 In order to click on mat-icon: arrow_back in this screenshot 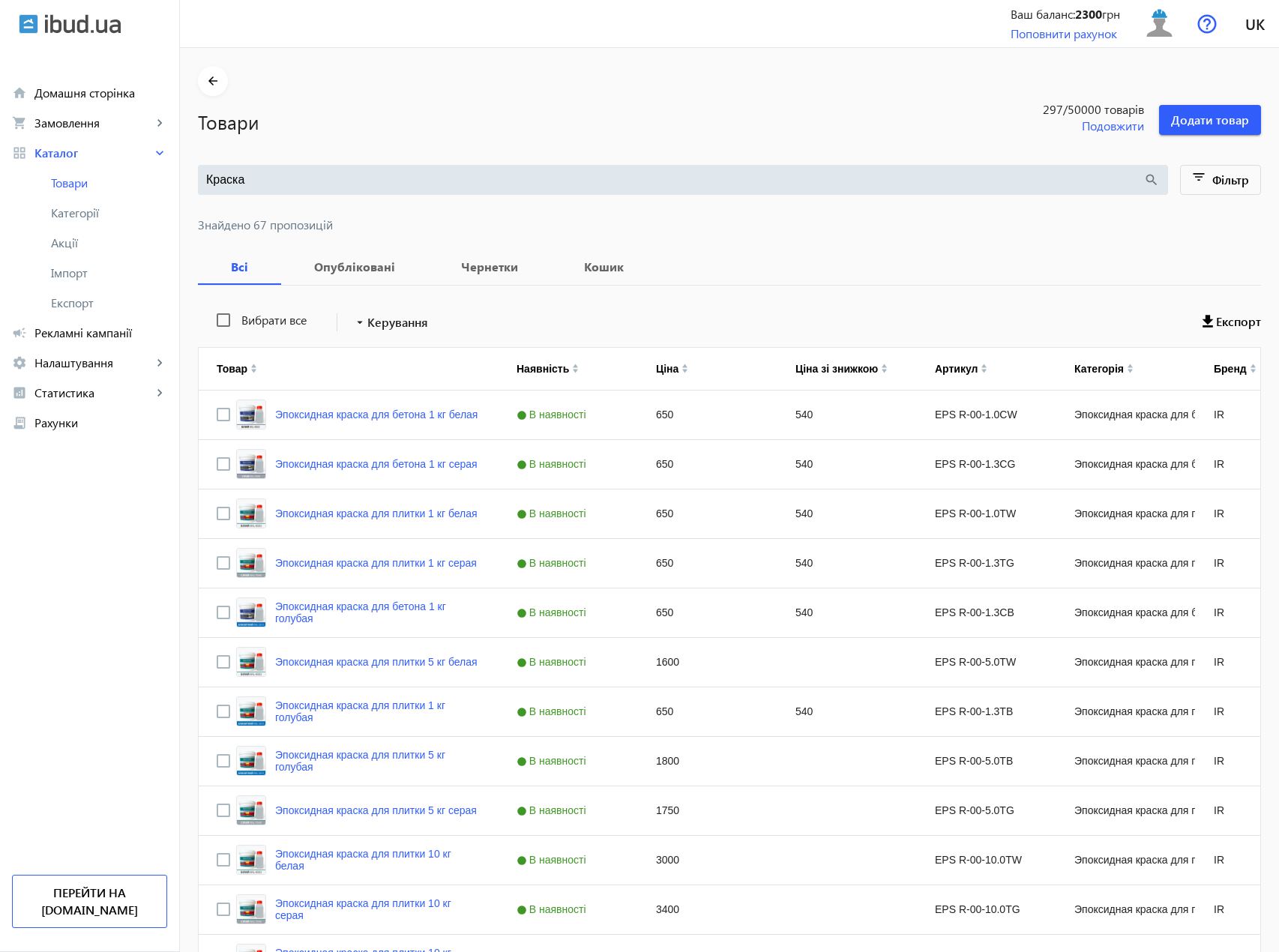, I will do `click(213, 81)`.